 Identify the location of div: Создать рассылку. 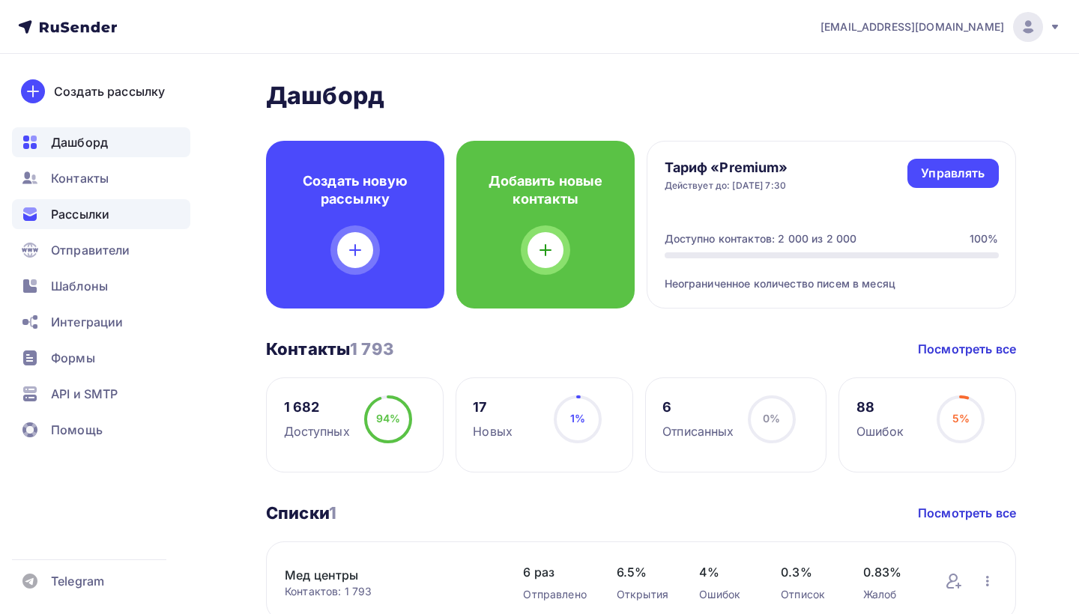
(109, 91).